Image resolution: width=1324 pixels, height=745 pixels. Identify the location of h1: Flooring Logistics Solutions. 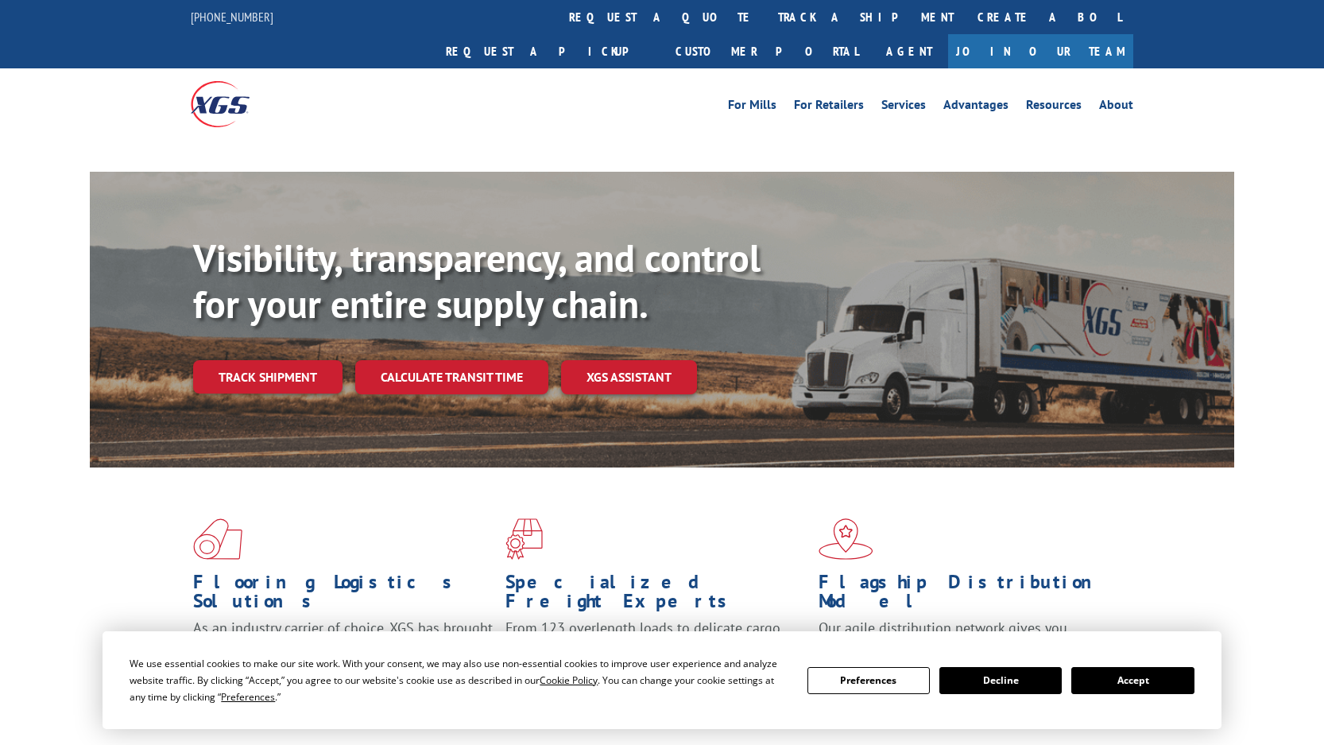
(343, 595).